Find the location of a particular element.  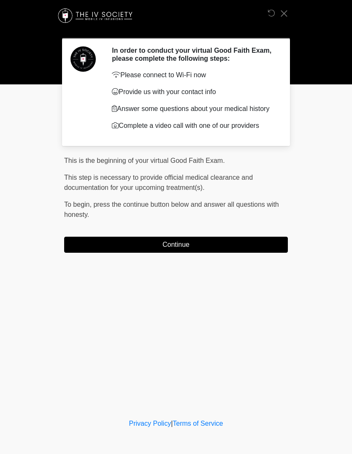

a: Terms of Service is located at coordinates (198, 423).